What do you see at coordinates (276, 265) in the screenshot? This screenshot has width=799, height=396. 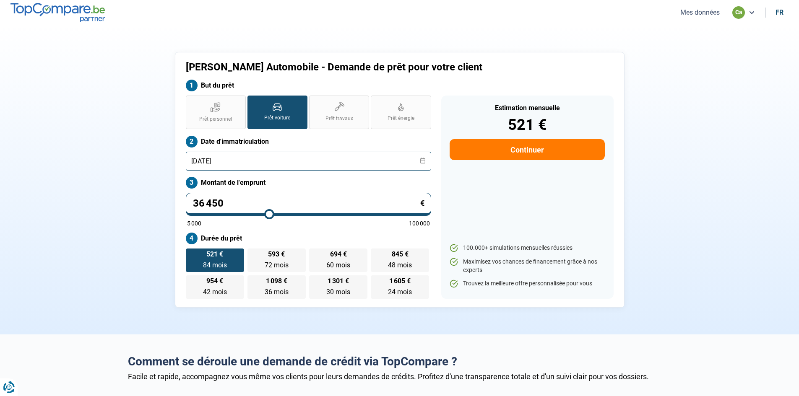 I see `span: 72 mois` at bounding box center [276, 265].